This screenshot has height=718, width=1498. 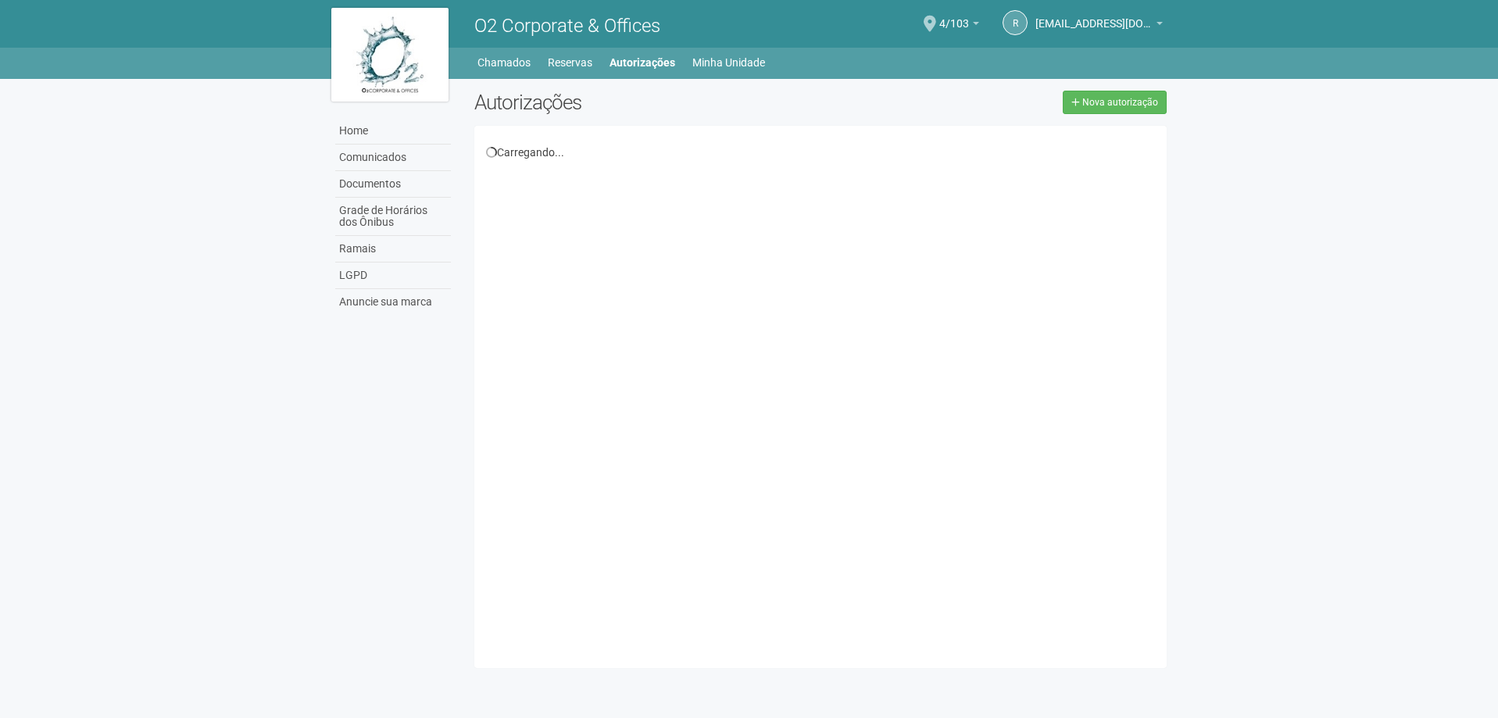 I want to click on a: Reservas, so click(x=570, y=63).